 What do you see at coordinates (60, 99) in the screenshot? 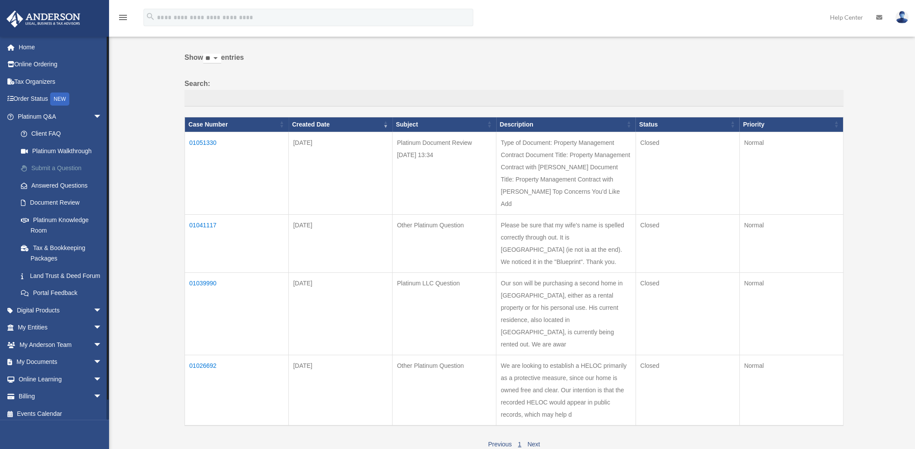
I see `div: NEW` at bounding box center [60, 99].